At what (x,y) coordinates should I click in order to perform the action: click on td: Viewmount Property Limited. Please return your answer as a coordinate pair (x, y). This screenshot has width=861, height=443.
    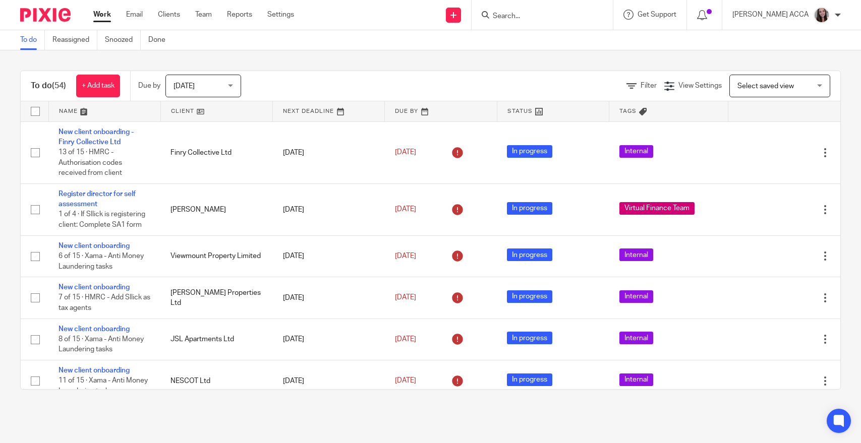
    Looking at the image, I should click on (216, 256).